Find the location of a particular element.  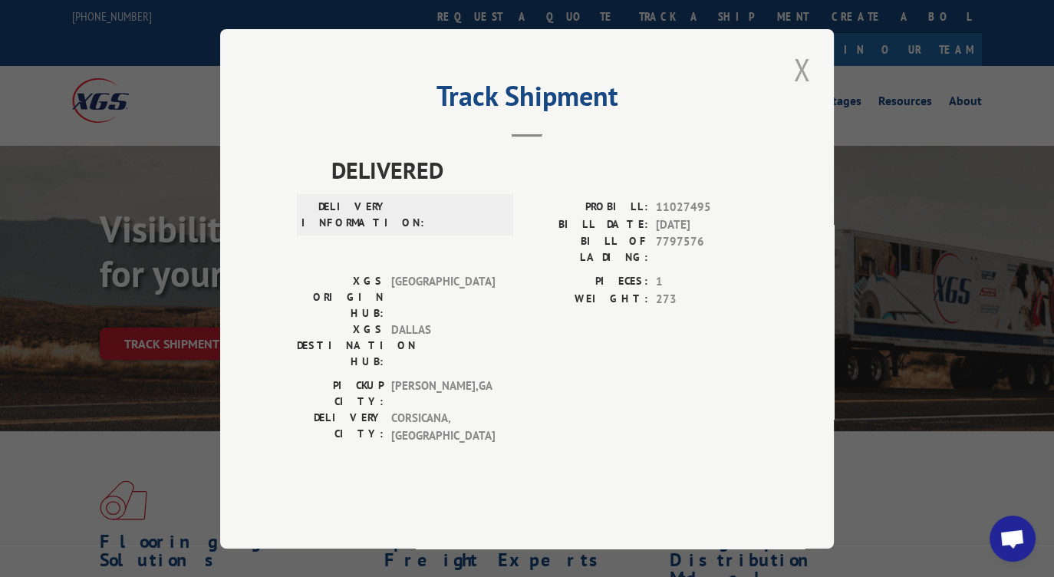

span: 1 is located at coordinates (706, 282).